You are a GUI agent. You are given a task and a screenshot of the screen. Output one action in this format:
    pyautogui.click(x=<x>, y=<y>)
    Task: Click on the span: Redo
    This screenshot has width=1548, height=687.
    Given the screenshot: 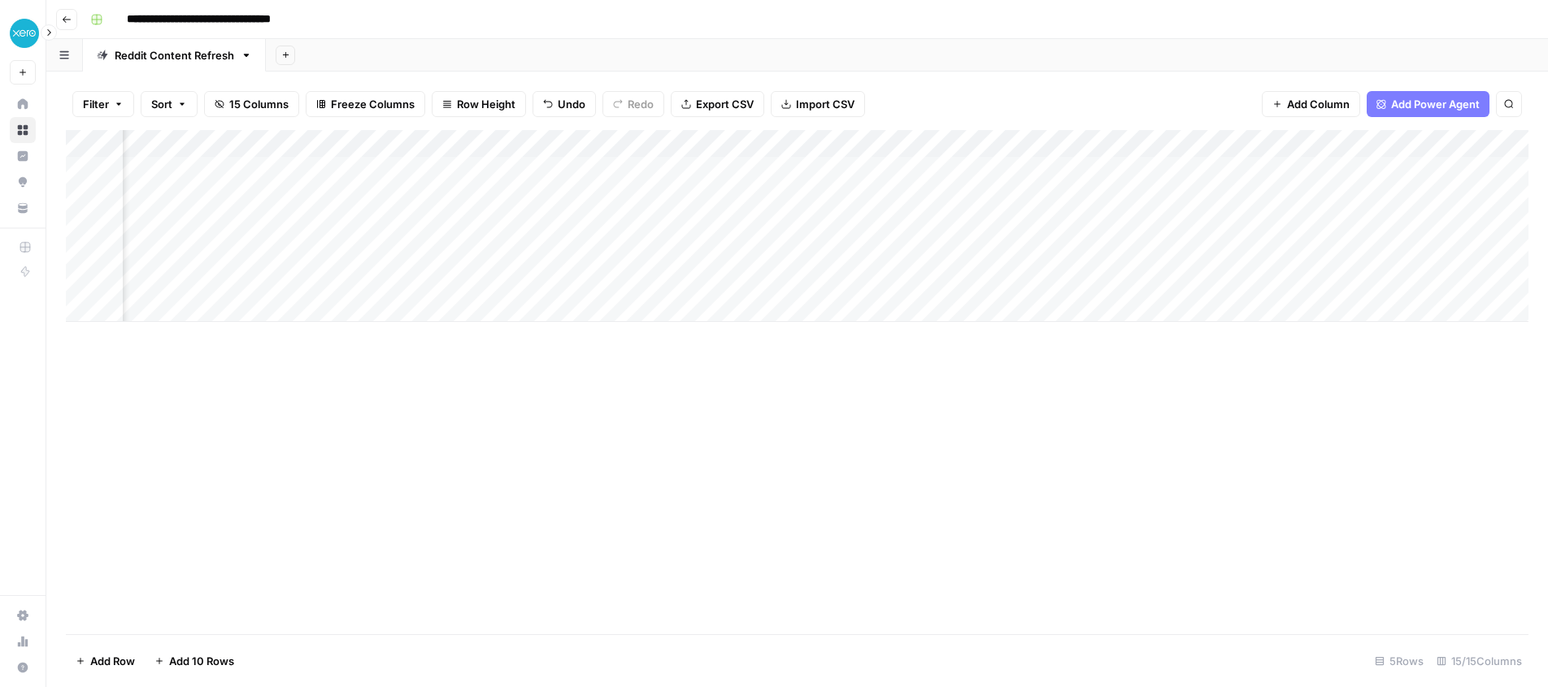 What is the action you would take?
    pyautogui.click(x=641, y=104)
    